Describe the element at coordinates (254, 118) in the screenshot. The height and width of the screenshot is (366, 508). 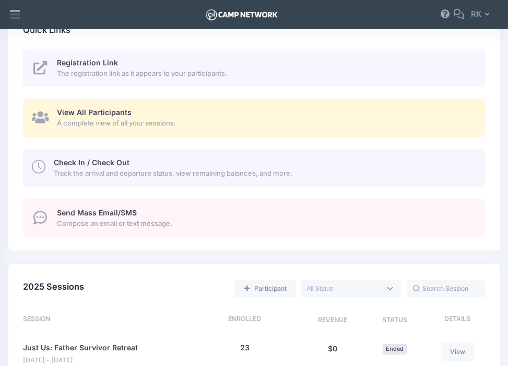
I see `a: View All Participants A complete view of all your sessions.` at that location.